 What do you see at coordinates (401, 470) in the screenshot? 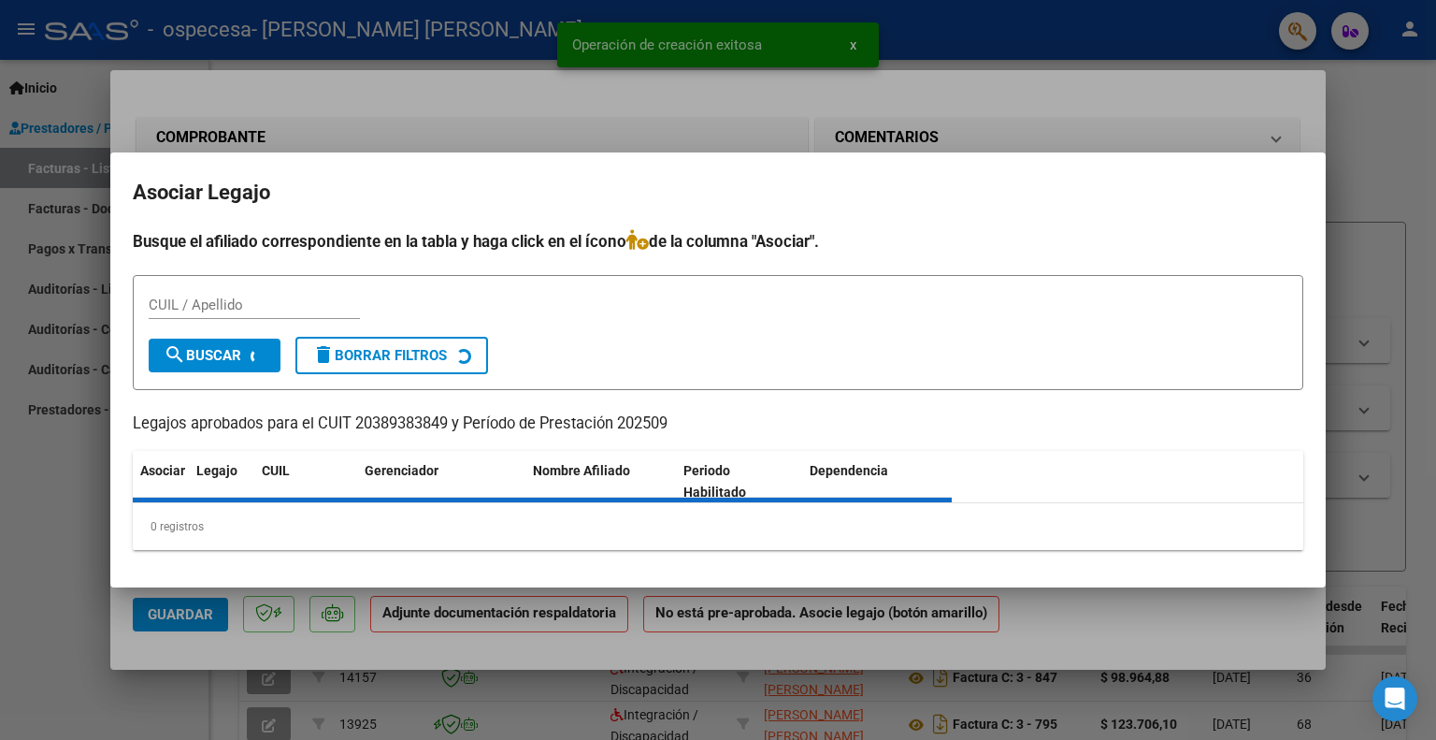
I see `span: Gerenciador` at bounding box center [401, 470].